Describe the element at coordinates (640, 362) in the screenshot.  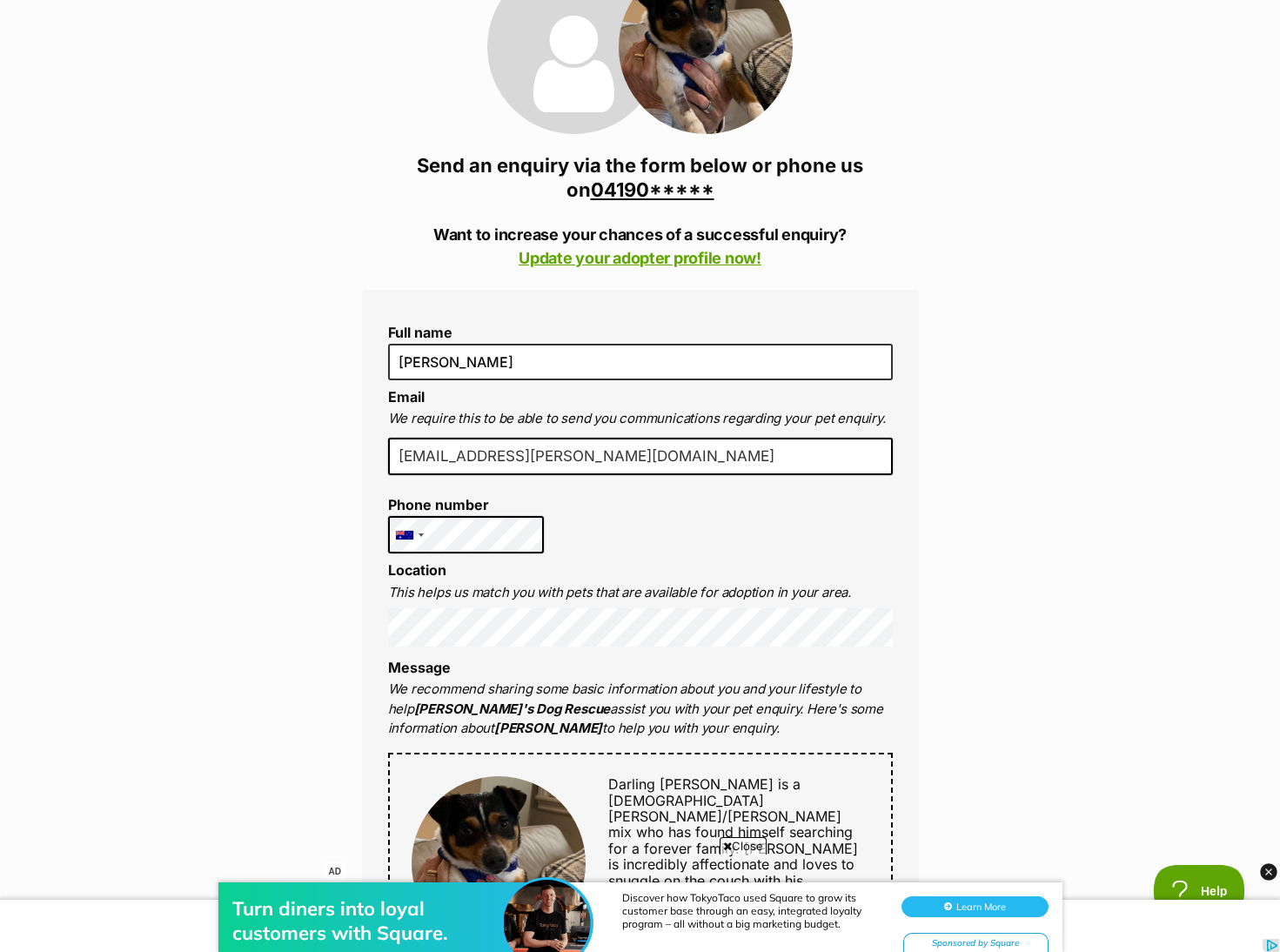
I see `input: E.g. Jimmy Chew` at that location.